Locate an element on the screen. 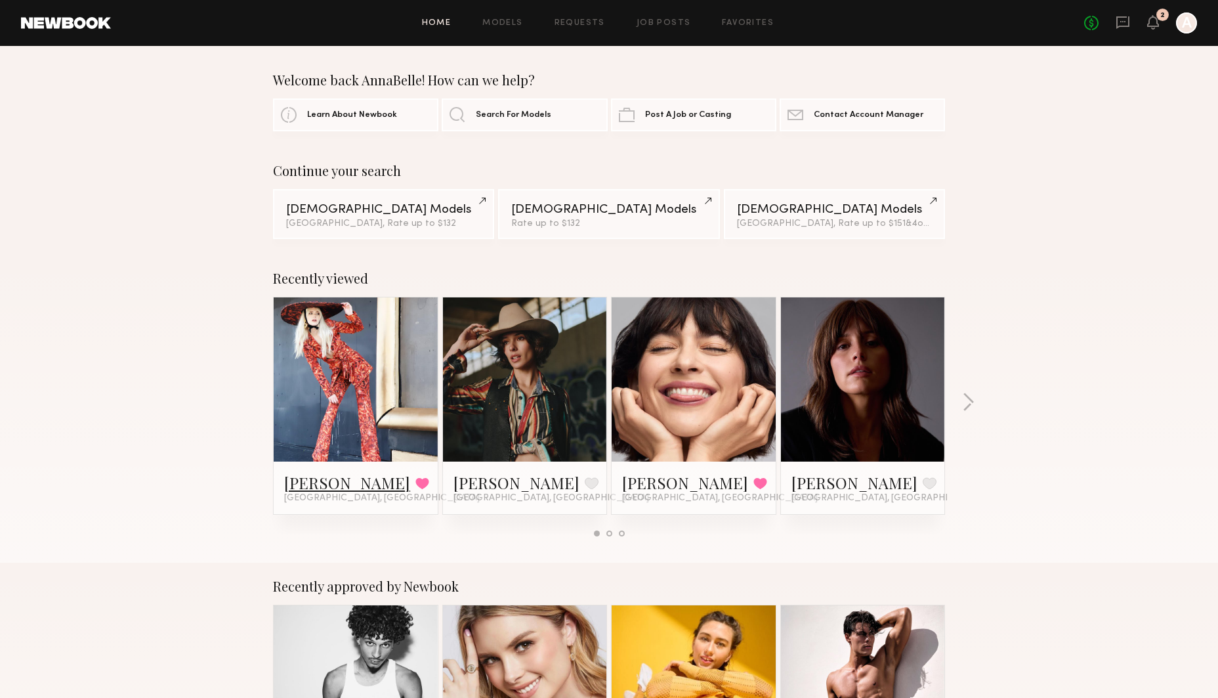 The width and height of the screenshot is (1218, 698). a: Search For Models is located at coordinates (524, 115).